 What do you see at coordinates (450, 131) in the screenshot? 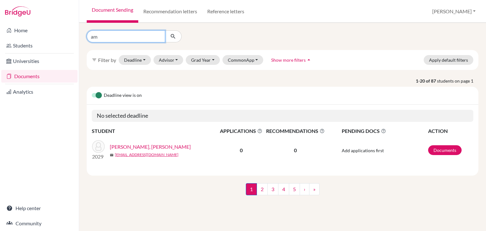
I see `th: ACTION` at bounding box center [450, 131].